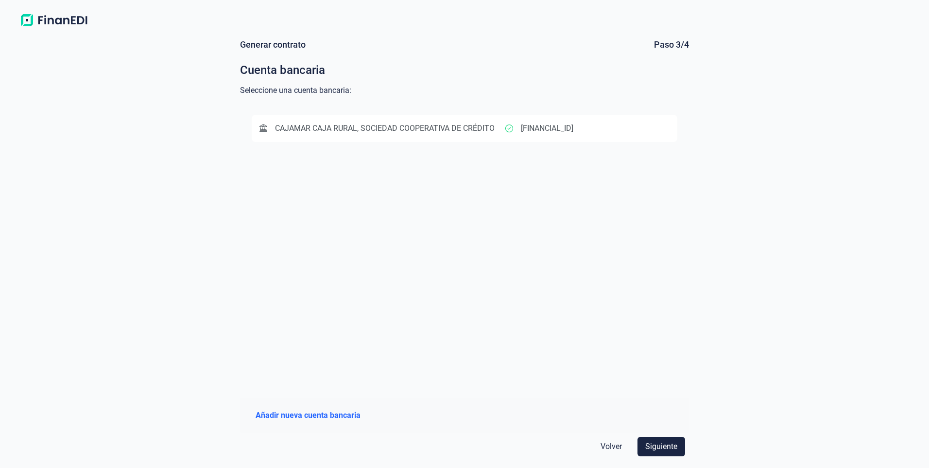  Describe the element at coordinates (54, 20) in the screenshot. I see `img: Logo de aplicación` at that location.